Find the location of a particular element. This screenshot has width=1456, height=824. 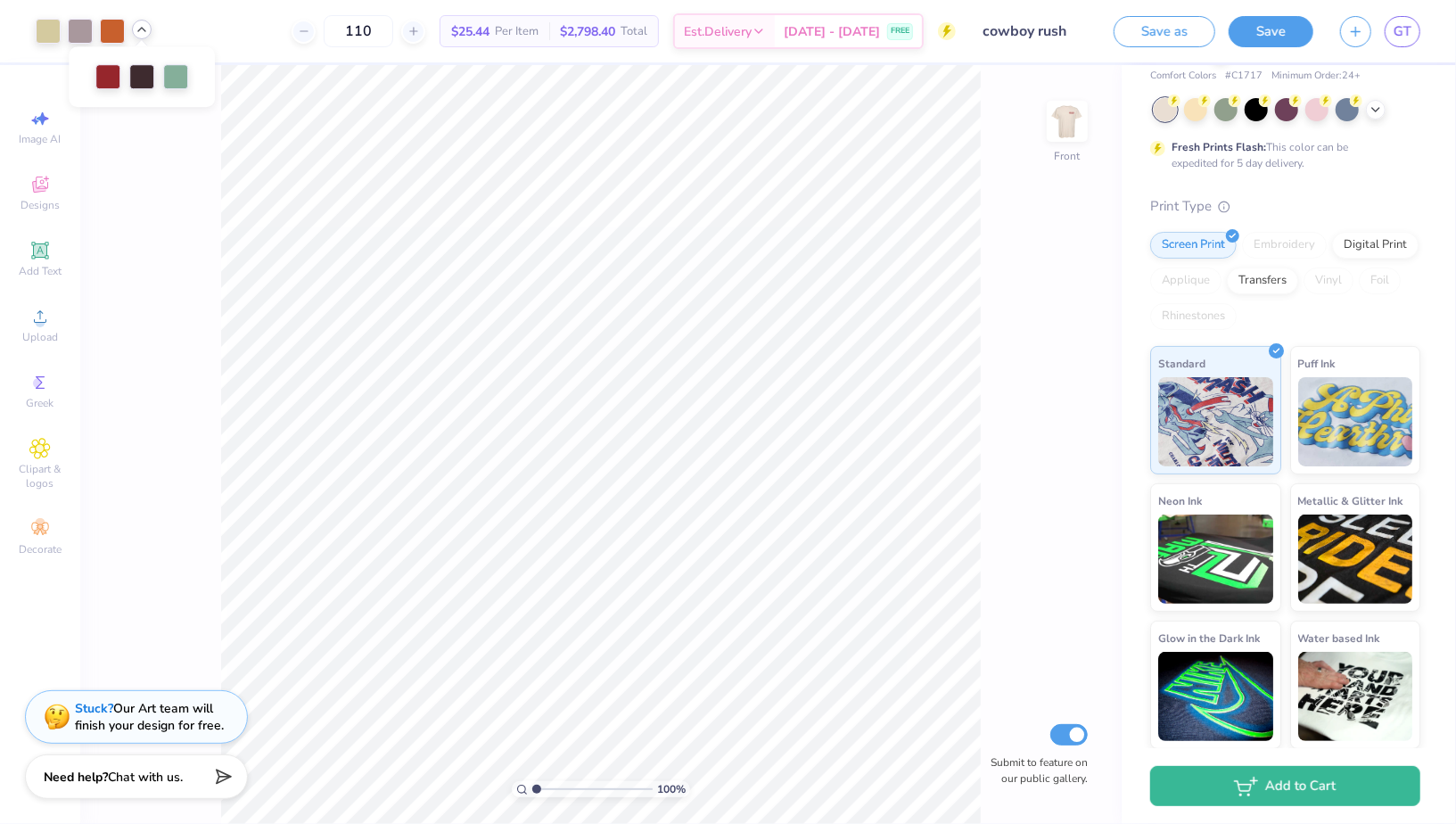

span: Decorate is located at coordinates (40, 549).